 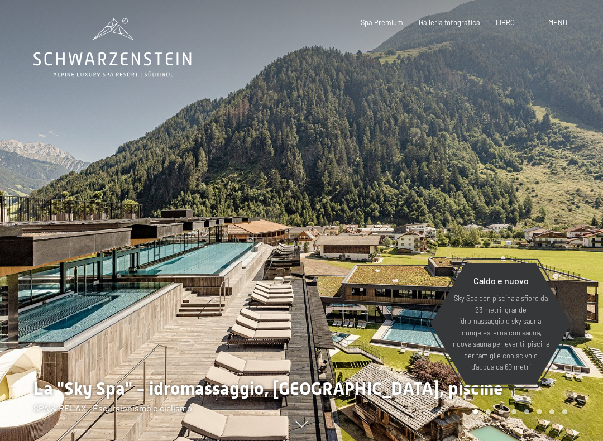 I want to click on font: Galleria fotografica, so click(x=449, y=22).